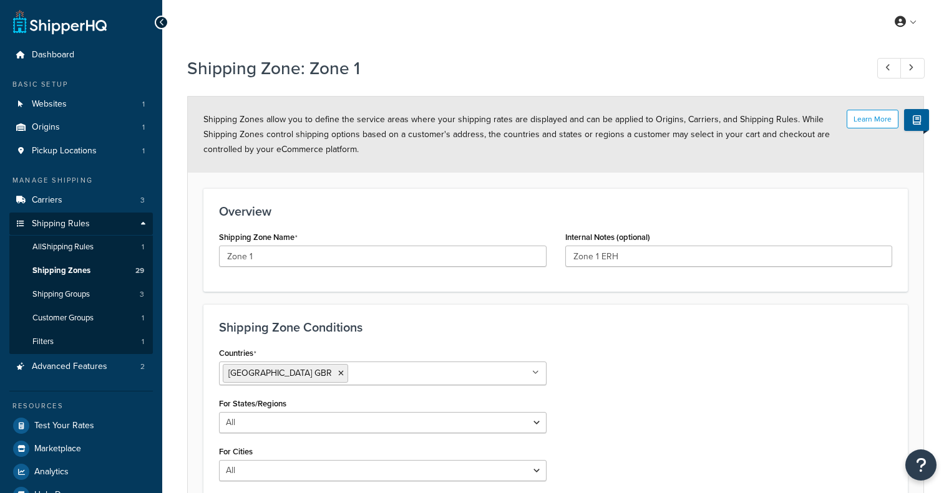 The width and height of the screenshot is (949, 493). I want to click on button: Open Resource Center, so click(921, 465).